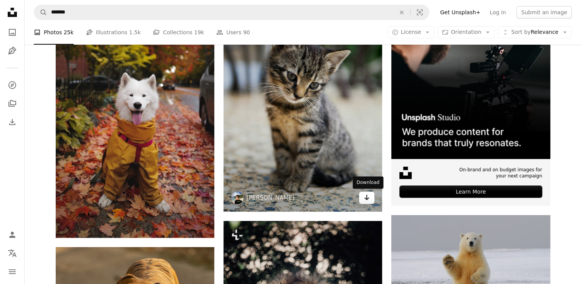  What do you see at coordinates (498, 173) in the screenshot?
I see `span: On-brand and on budget images for your next campaign` at bounding box center [498, 173].